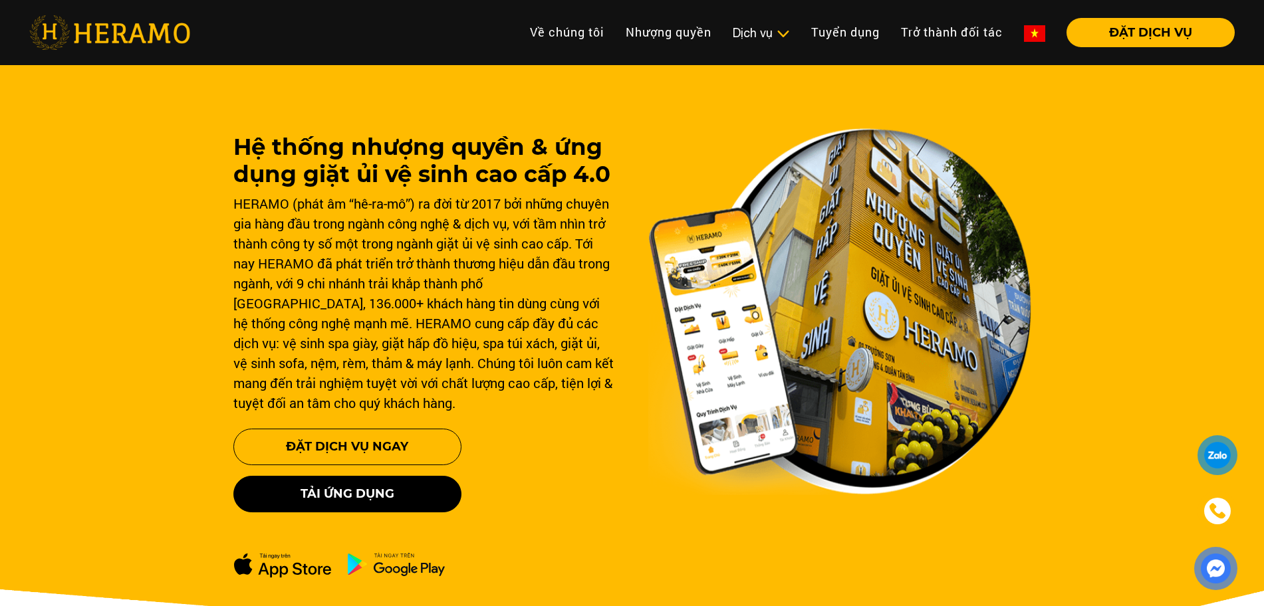 This screenshot has height=606, width=1264. What do you see at coordinates (668, 32) in the screenshot?
I see `a: Nhượng quyền` at bounding box center [668, 32].